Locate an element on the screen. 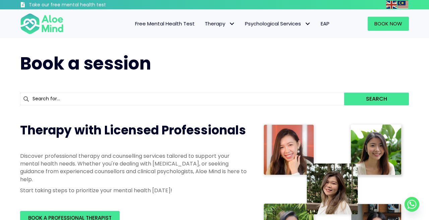 The height and width of the screenshot is (220, 429). nav: Menu is located at coordinates (203, 24).